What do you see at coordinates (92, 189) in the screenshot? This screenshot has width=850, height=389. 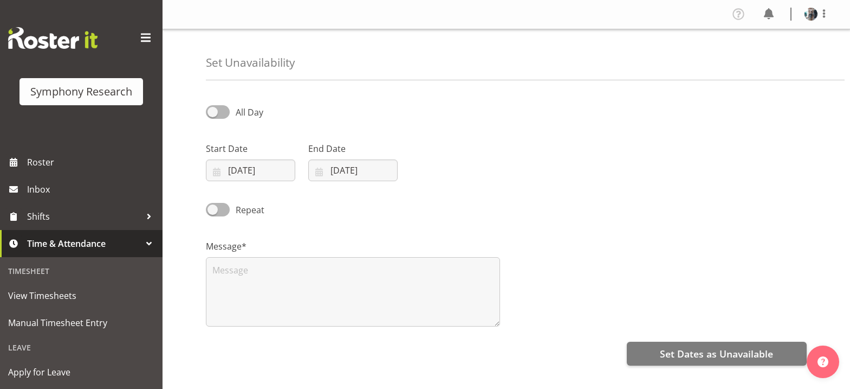 I see `span: Inbox` at bounding box center [92, 189].